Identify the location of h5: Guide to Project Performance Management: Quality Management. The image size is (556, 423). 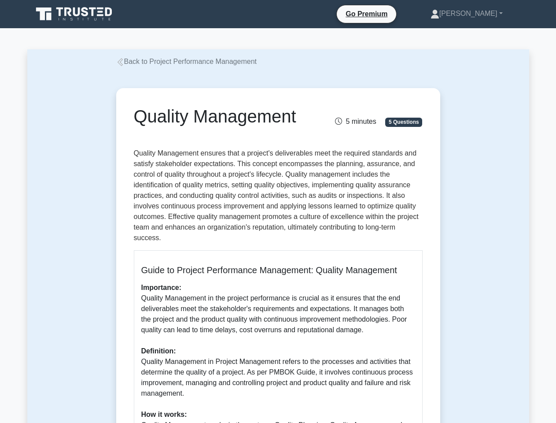
(278, 270).